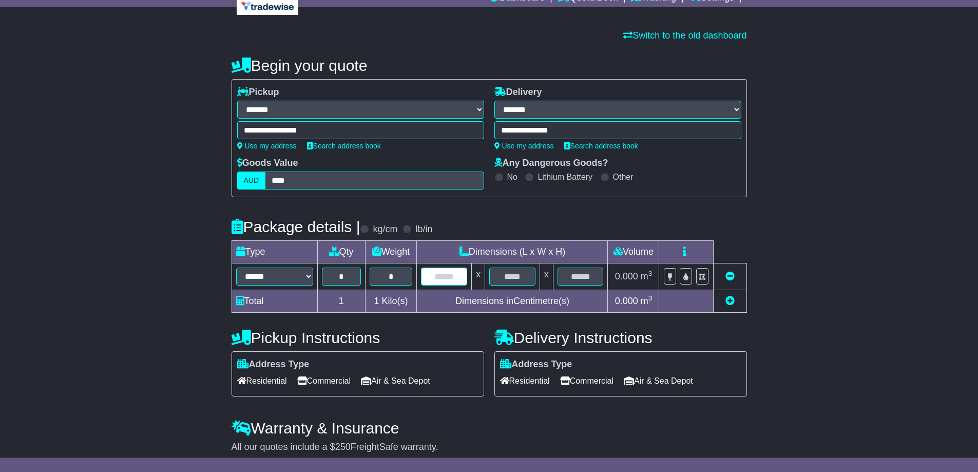 Image resolution: width=978 pixels, height=472 pixels. I want to click on label: Pickup, so click(258, 92).